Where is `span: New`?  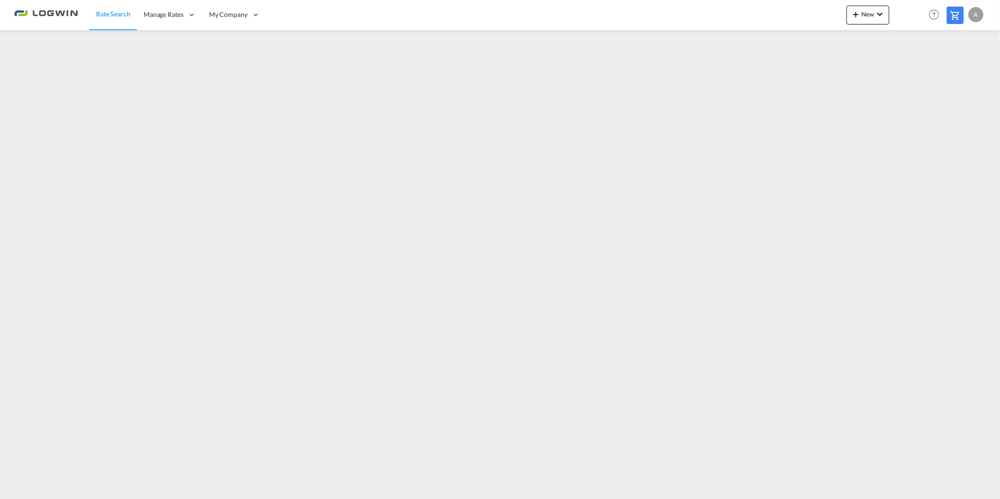
span: New is located at coordinates (868, 14).